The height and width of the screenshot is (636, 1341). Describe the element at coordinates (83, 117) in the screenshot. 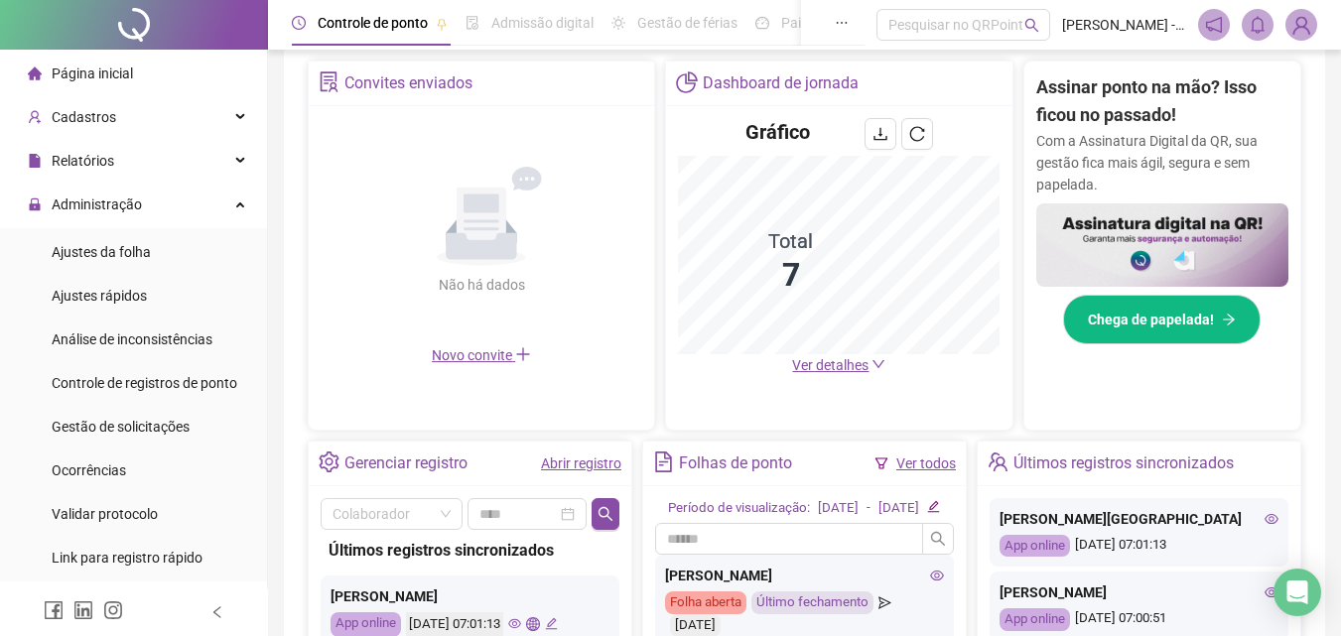

I see `span: Cadastros` at that location.